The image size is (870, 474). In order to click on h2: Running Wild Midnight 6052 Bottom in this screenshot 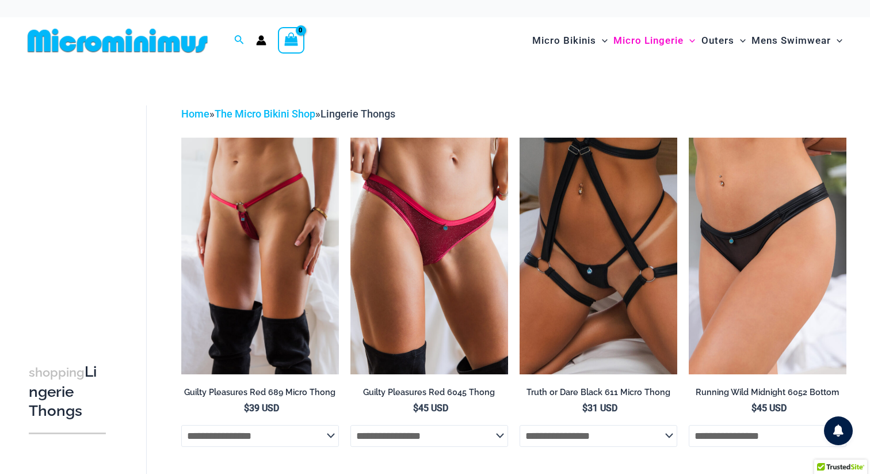, I will do `click(768, 392)`.